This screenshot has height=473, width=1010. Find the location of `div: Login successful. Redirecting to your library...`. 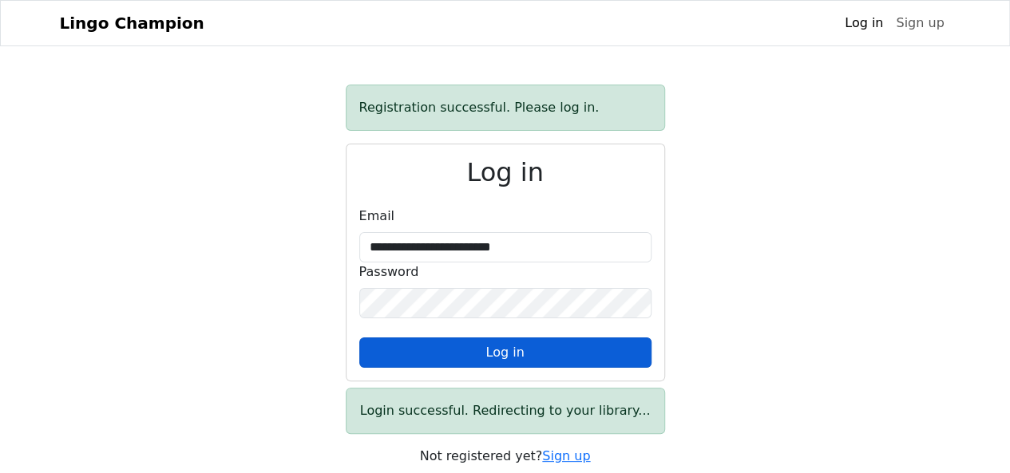

div: Login successful. Redirecting to your library... is located at coordinates (505, 411).